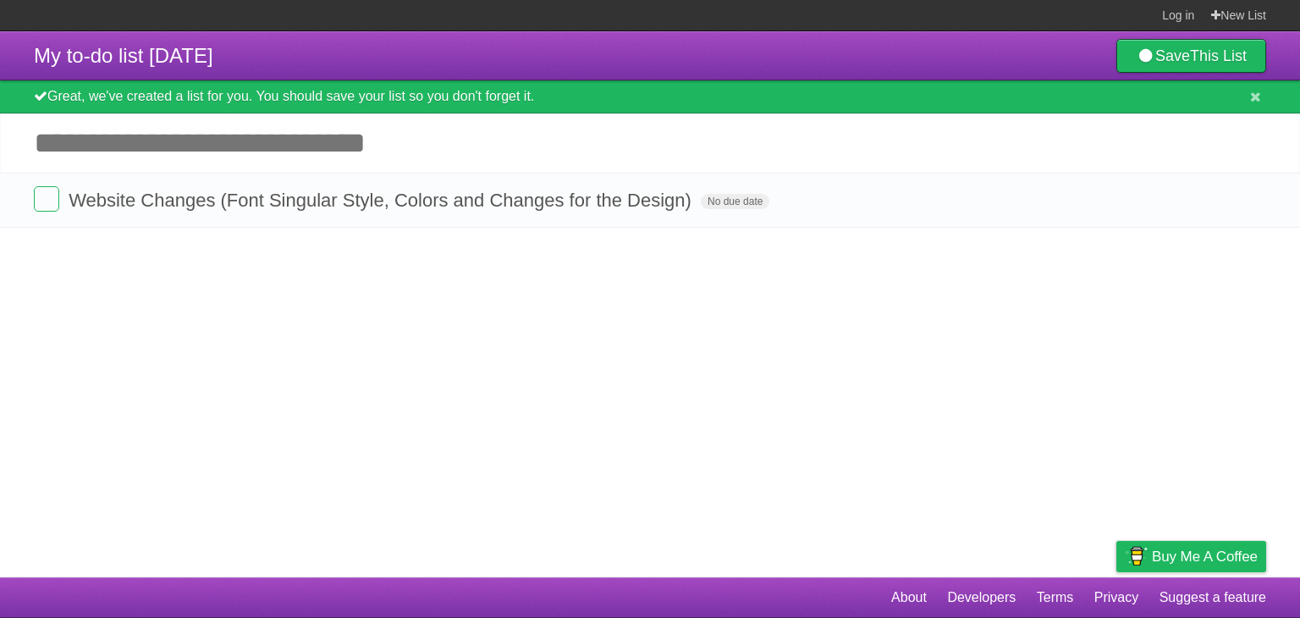 Image resolution: width=1300 pixels, height=618 pixels. I want to click on img: Buy me a coffee, so click(1136, 556).